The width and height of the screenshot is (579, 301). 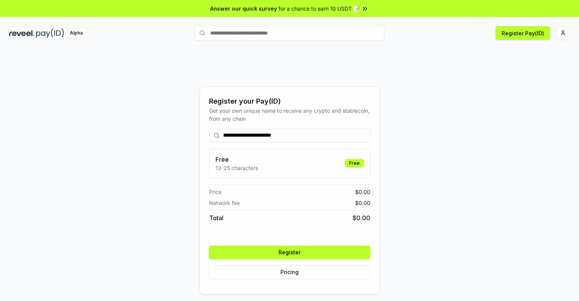 What do you see at coordinates (244, 8) in the screenshot?
I see `span: Answer our quick survey` at bounding box center [244, 8].